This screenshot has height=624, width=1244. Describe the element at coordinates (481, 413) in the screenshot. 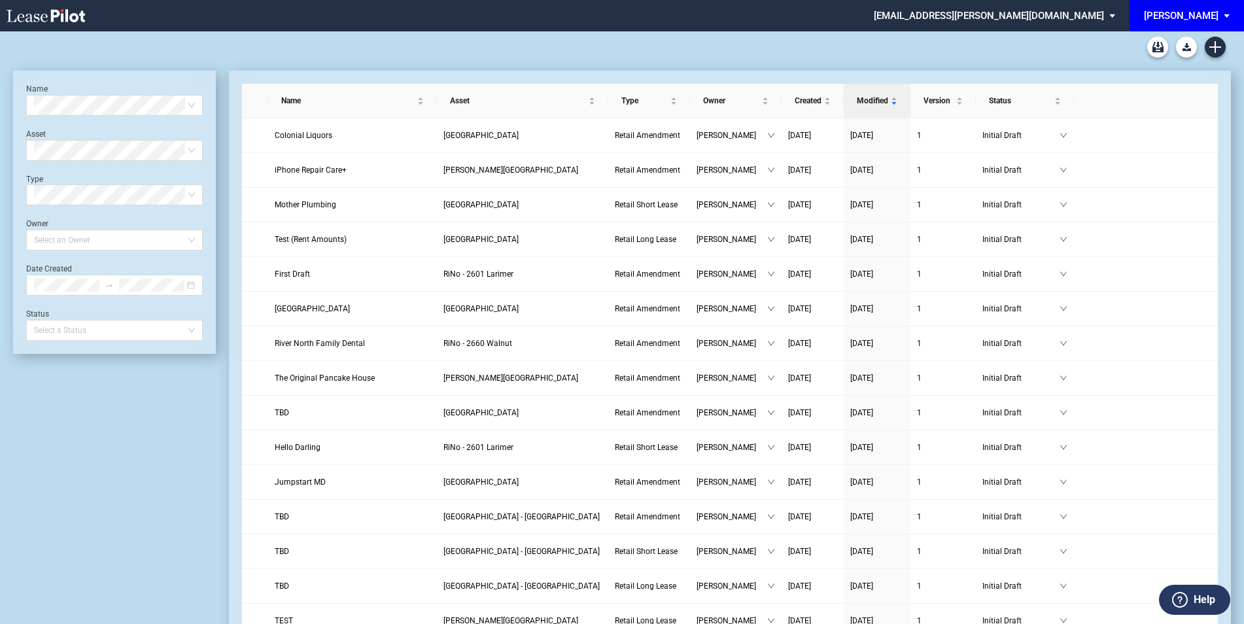

I see `span: Freshfields Village` at that location.